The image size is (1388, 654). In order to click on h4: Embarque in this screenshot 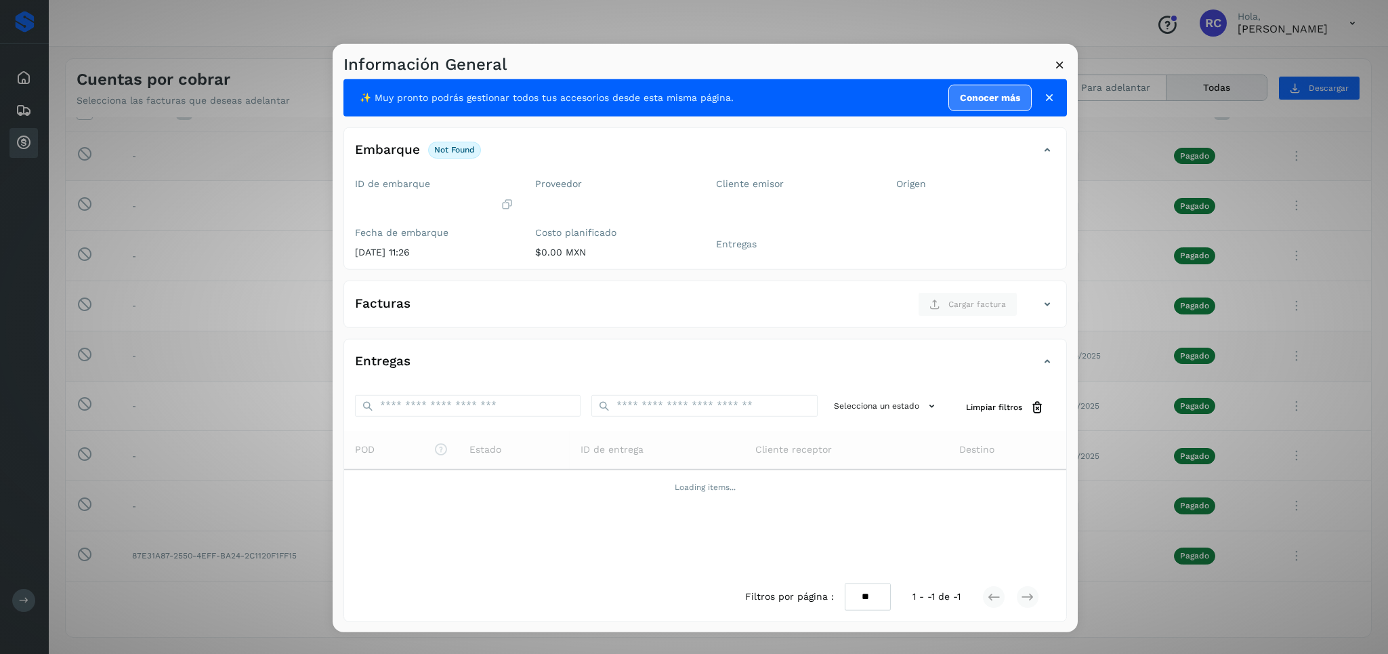, I will do `click(387, 150)`.